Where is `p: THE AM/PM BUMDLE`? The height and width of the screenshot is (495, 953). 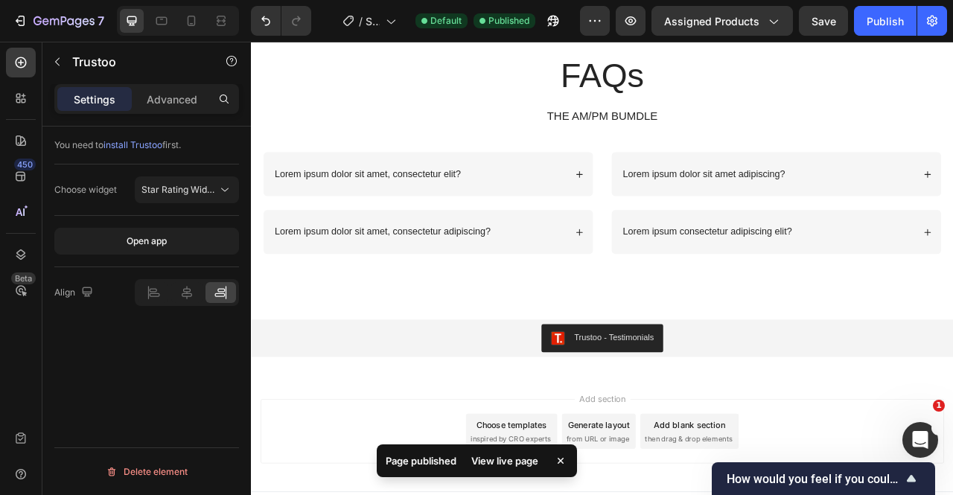 p: THE AM/PM BUMDLE is located at coordinates (447, 95).